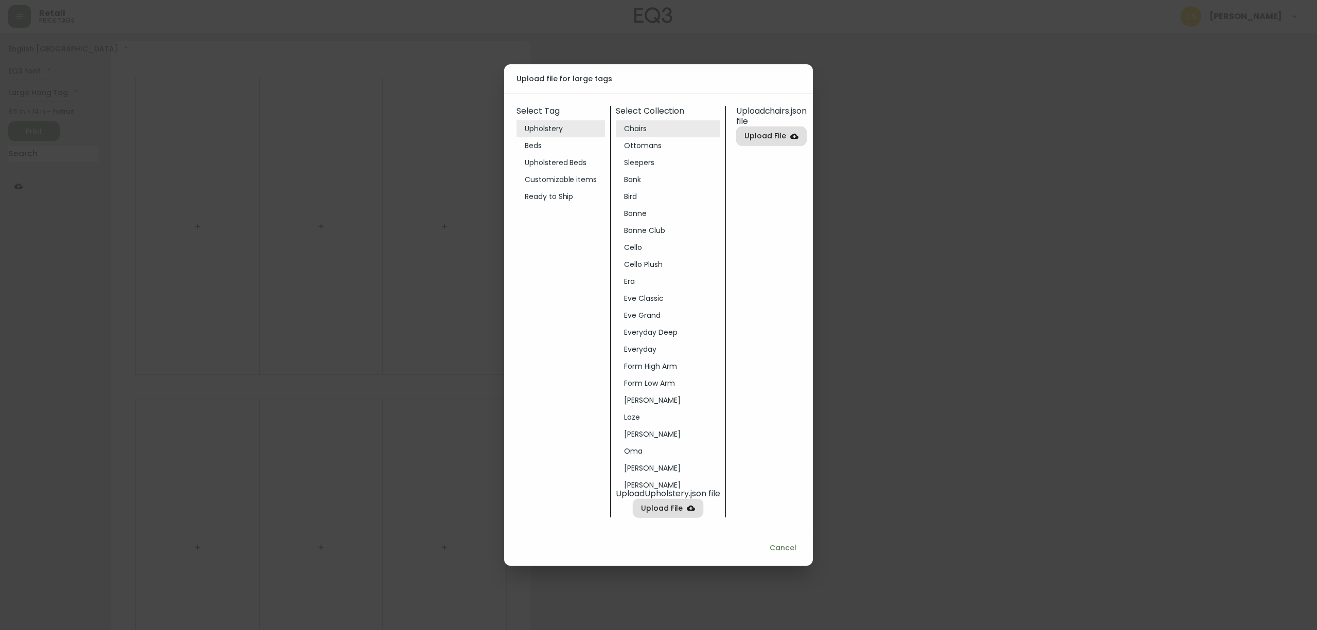 This screenshot has width=1317, height=630. Describe the element at coordinates (668, 494) in the screenshot. I see `h5: Upload Upholstery .json file` at that location.